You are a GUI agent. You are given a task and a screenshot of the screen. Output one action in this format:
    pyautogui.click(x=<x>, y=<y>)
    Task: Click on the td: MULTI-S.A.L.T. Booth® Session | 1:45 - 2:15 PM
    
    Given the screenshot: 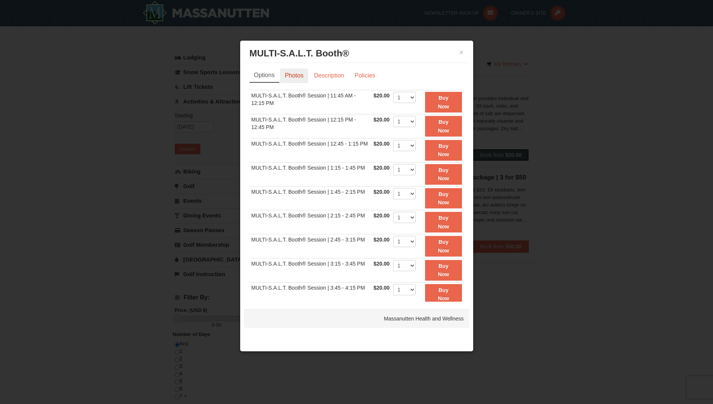 What is the action you would take?
    pyautogui.click(x=310, y=198)
    